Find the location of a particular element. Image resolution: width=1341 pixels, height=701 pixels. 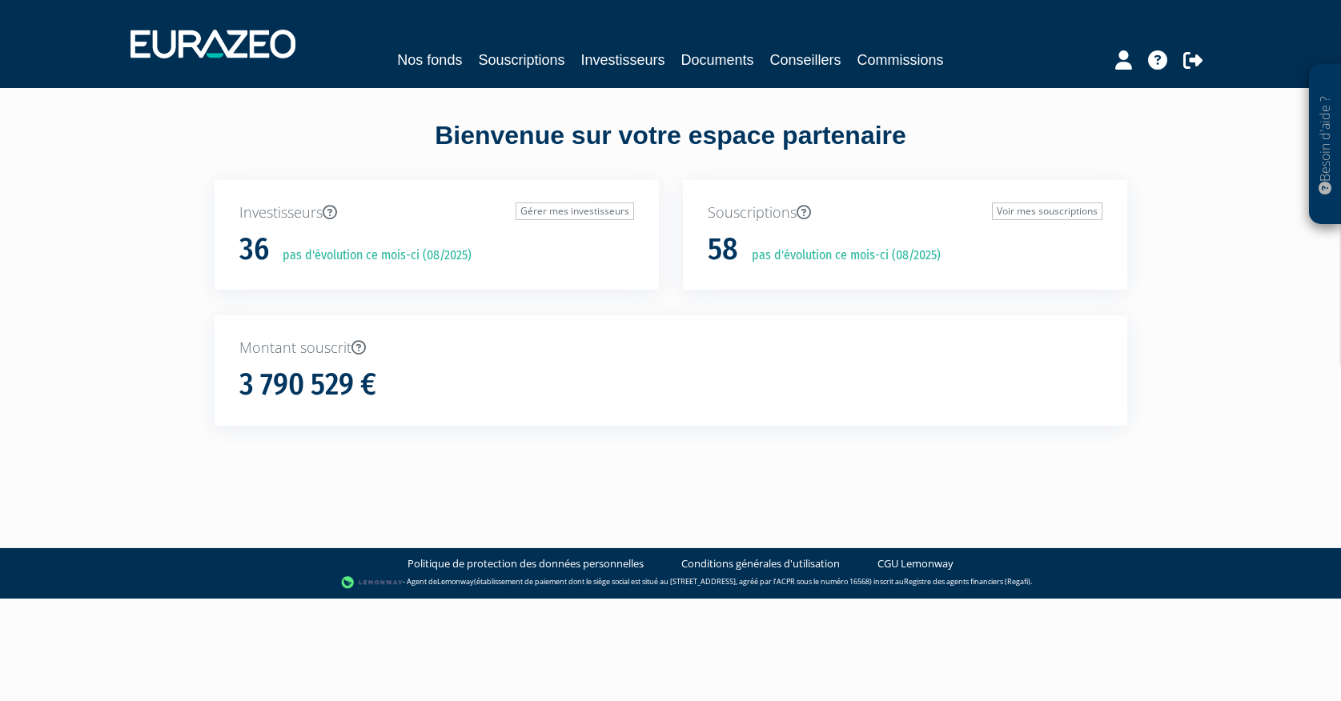

a: Documents is located at coordinates (717, 60).